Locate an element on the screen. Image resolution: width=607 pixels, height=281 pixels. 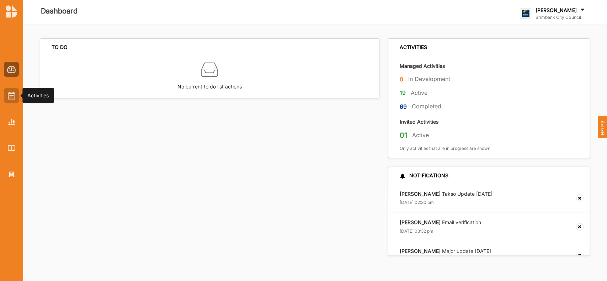
img: Dashboard is located at coordinates (11, 69).